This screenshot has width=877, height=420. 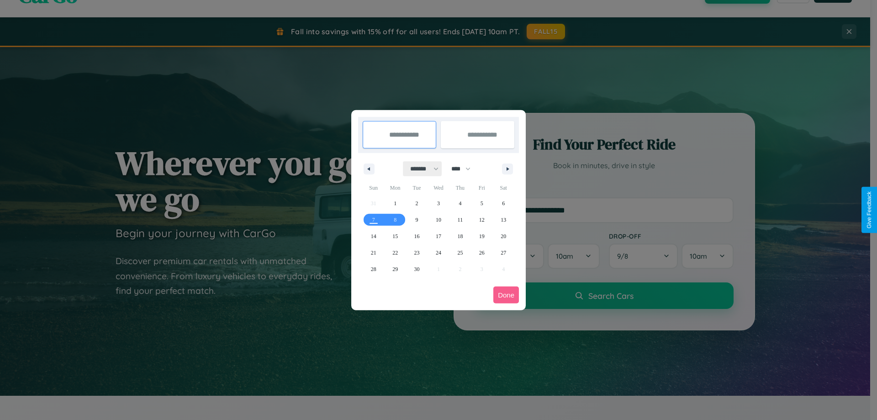 I want to click on span: 17, so click(x=439, y=236).